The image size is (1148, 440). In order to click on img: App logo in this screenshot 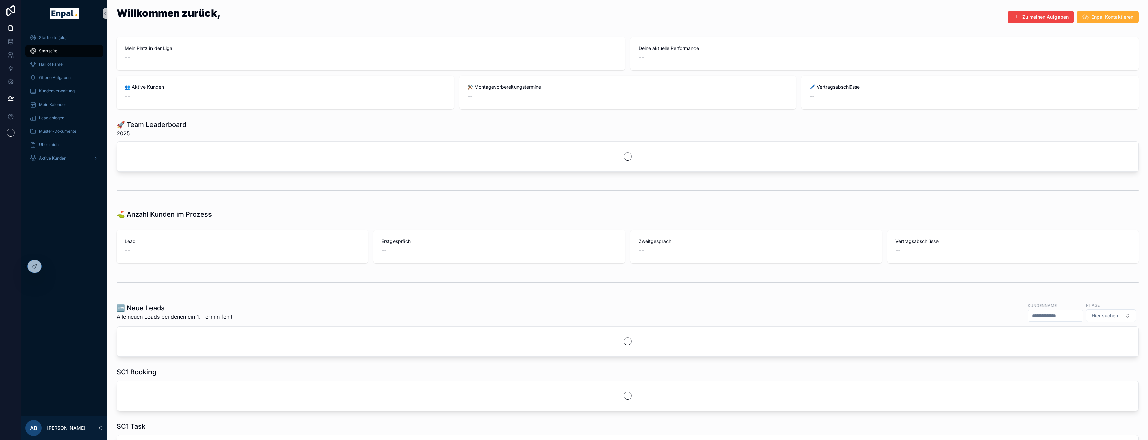, I will do `click(64, 13)`.